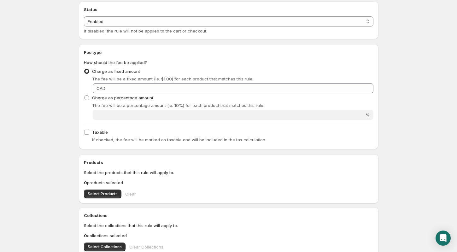  Describe the element at coordinates (233, 105) in the screenshot. I see `p: The fee will be a percentage amount (ie. 10%) for each product that matches this rule.` at that location.